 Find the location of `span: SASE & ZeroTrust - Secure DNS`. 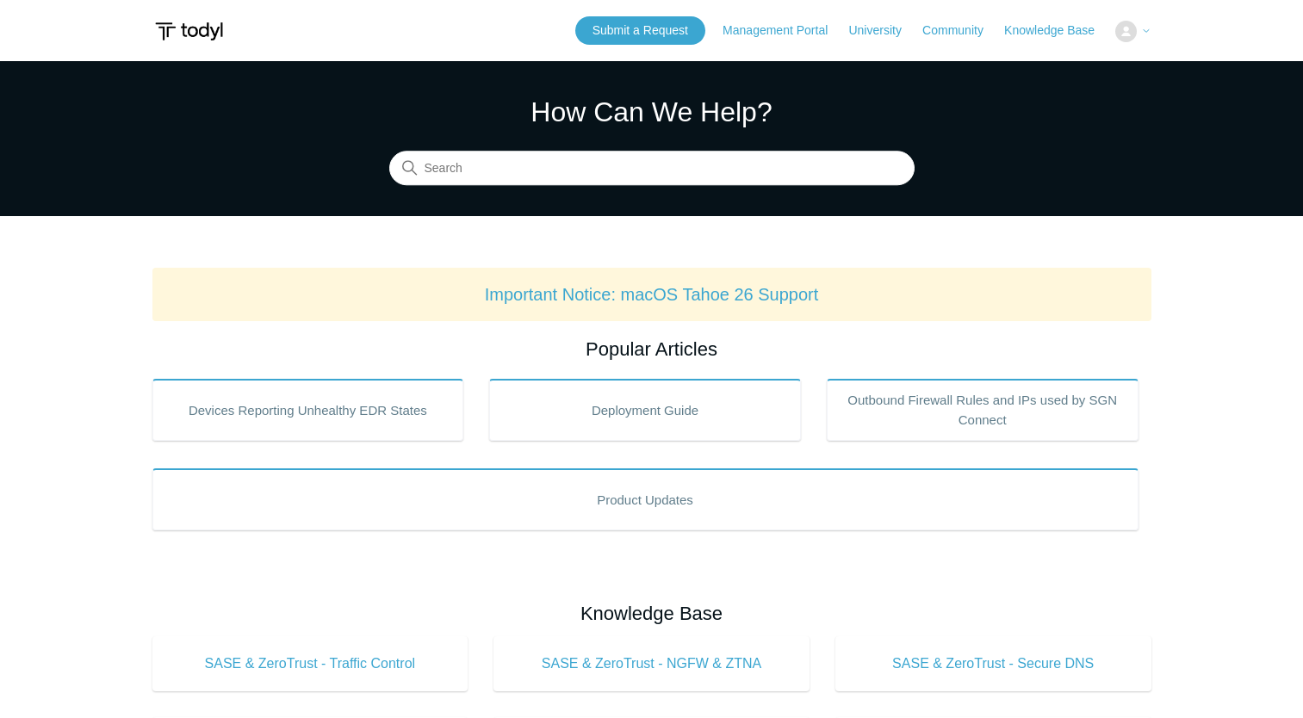

span: SASE & ZeroTrust - Secure DNS is located at coordinates (993, 664).